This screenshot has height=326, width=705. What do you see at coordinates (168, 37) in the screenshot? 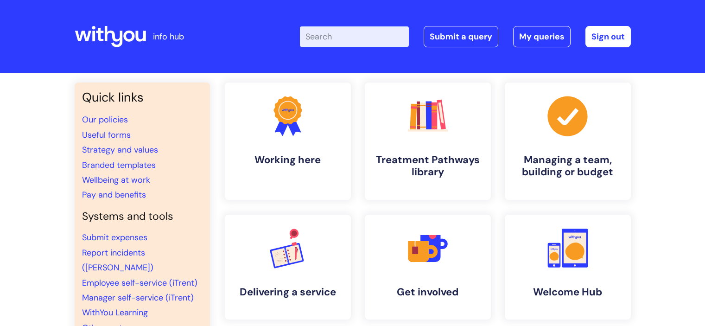
I see `p: info hub` at bounding box center [168, 37].